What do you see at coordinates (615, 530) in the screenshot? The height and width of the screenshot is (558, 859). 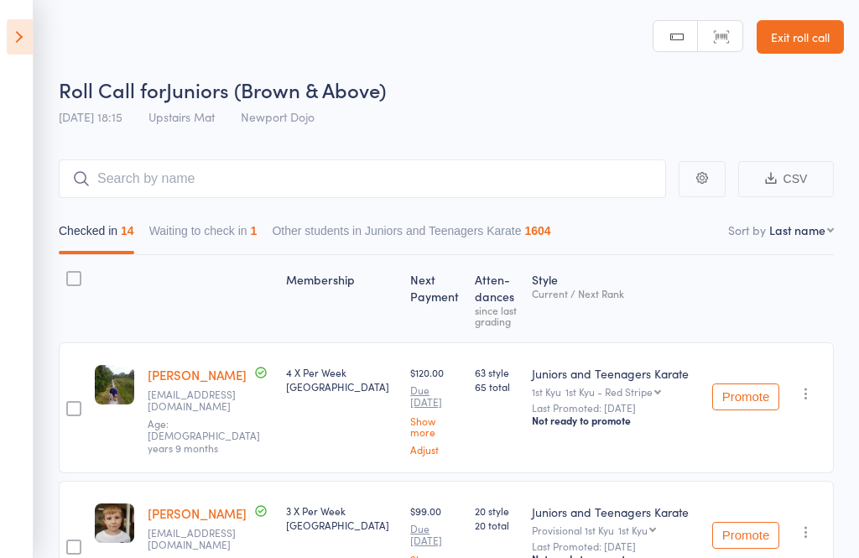 I see `div: Provisional 1st Kyu` at bounding box center [615, 530].